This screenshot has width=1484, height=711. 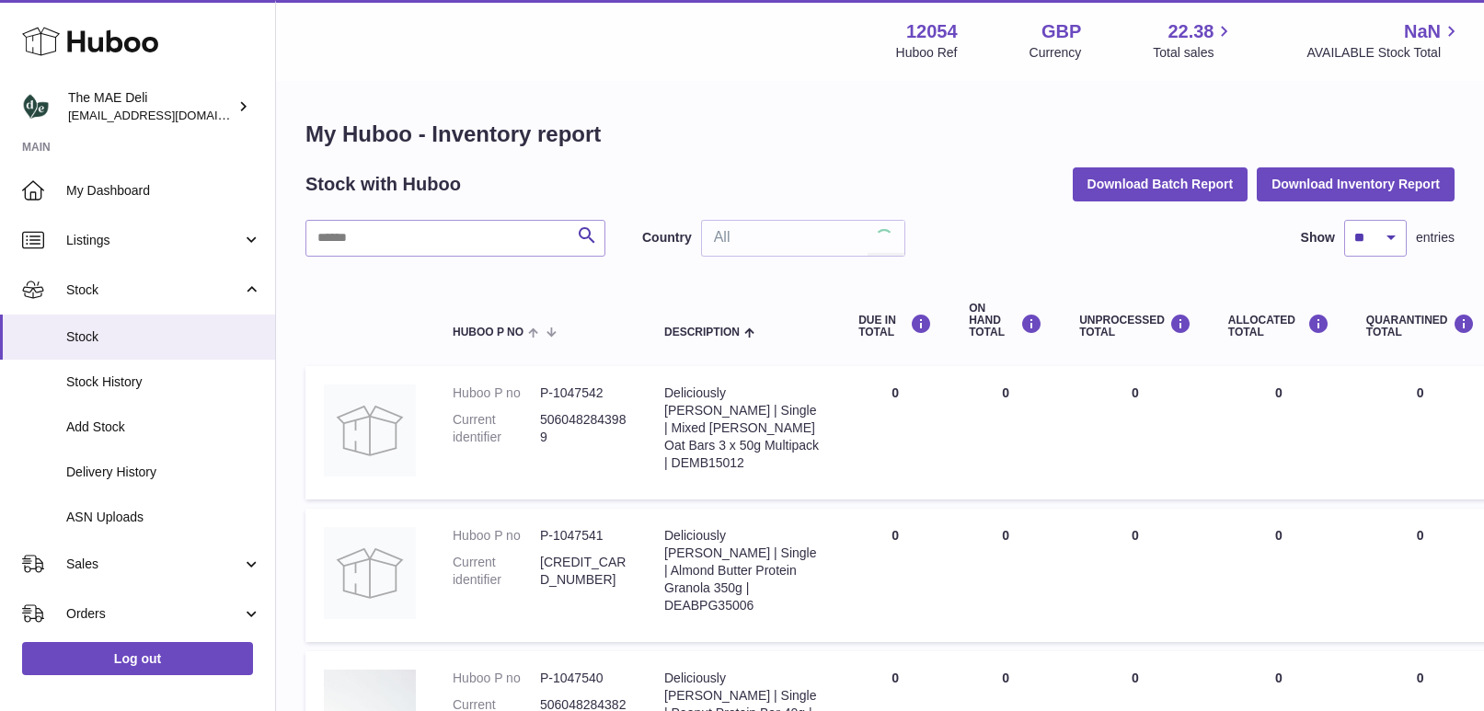 What do you see at coordinates (151, 107) in the screenshot?
I see `div: The MAE Deli` at bounding box center [151, 107].